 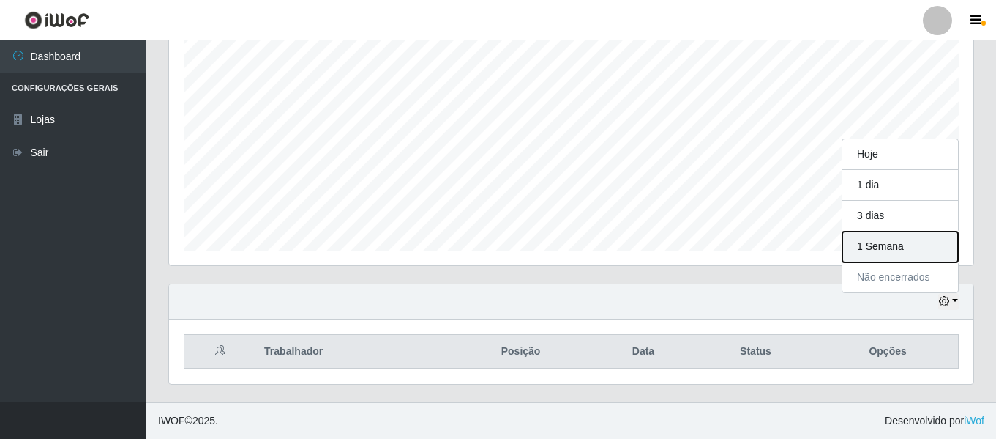 I want to click on a: iWof, so click(x=974, y=420).